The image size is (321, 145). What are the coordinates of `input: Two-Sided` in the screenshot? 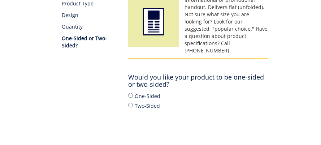 It's located at (130, 105).